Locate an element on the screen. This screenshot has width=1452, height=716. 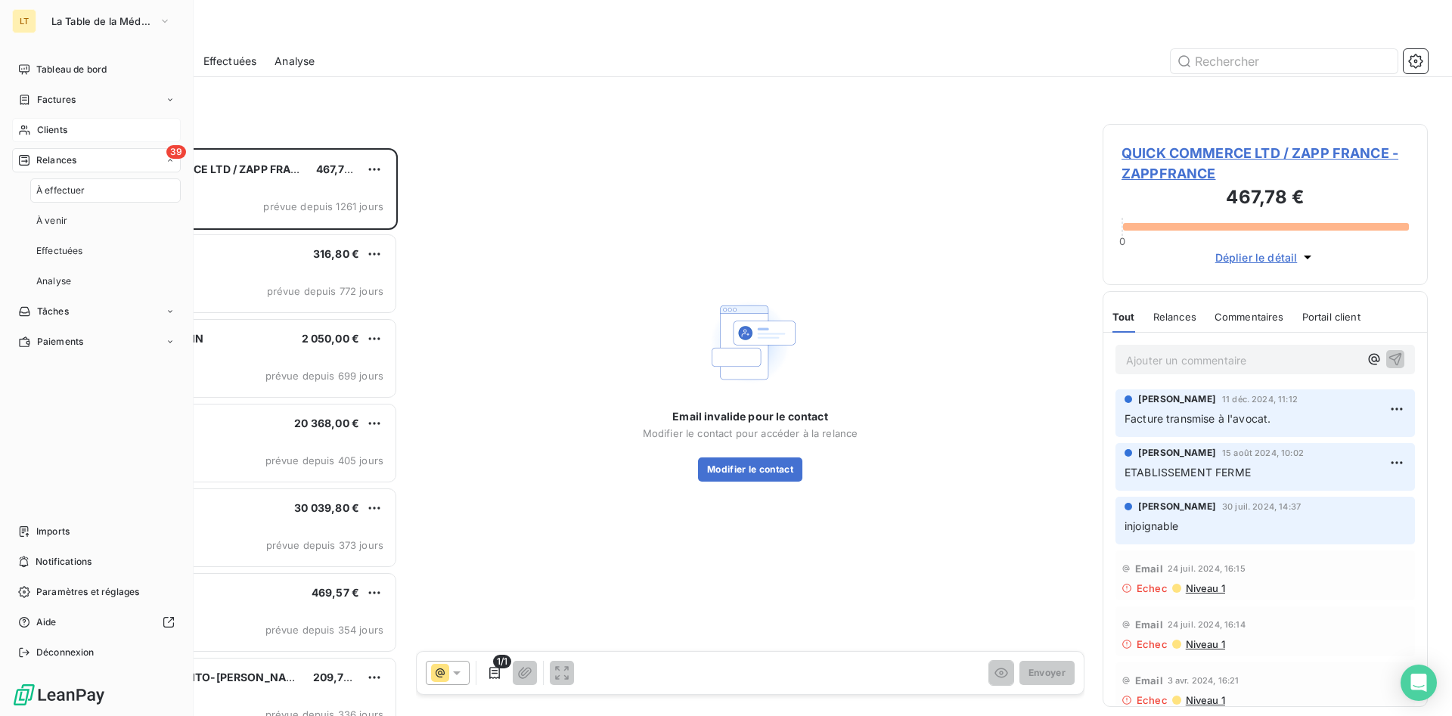
span: Paiements is located at coordinates (60, 342).